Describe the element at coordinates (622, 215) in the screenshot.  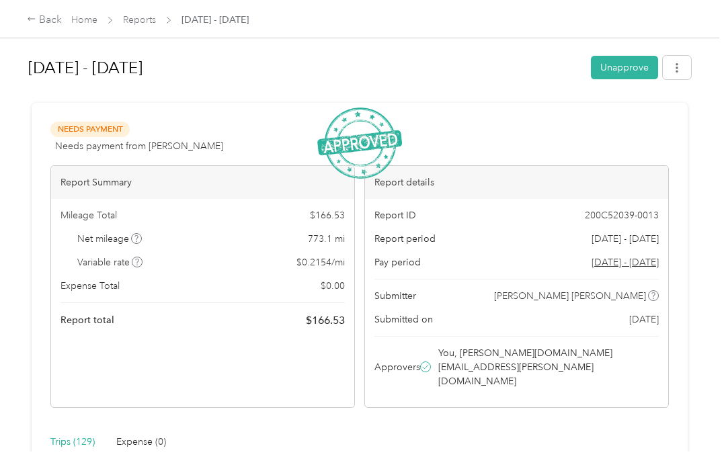
I see `span: 200C52039-0013` at that location.